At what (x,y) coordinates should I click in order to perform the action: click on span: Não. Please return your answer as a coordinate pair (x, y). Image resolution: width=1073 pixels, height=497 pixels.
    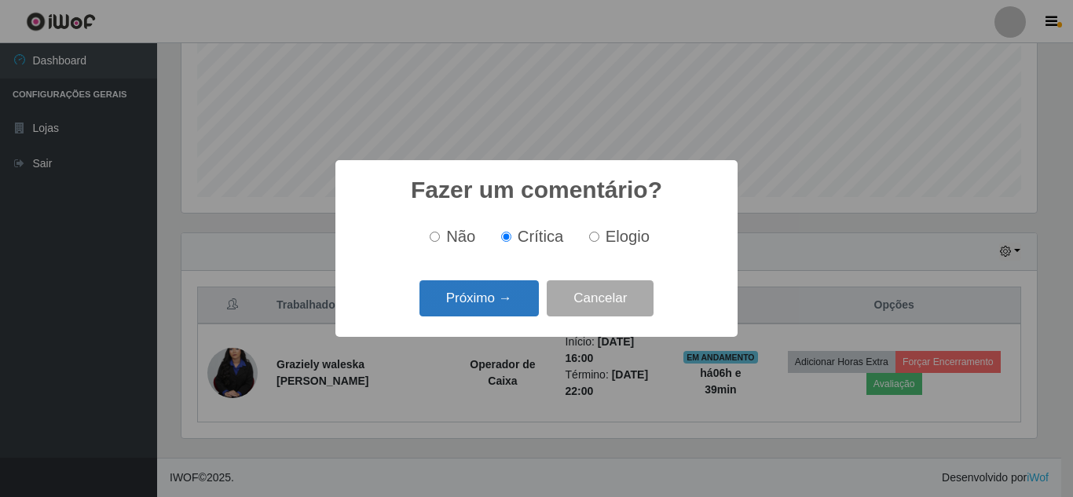
    Looking at the image, I should click on (460, 236).